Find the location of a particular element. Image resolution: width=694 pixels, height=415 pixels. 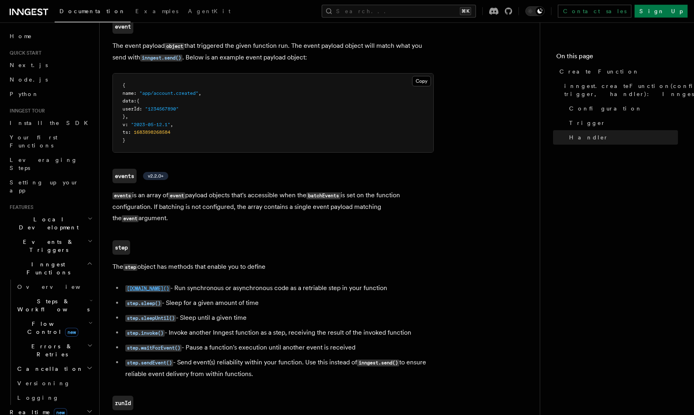

a: Trigger is located at coordinates (622, 123).